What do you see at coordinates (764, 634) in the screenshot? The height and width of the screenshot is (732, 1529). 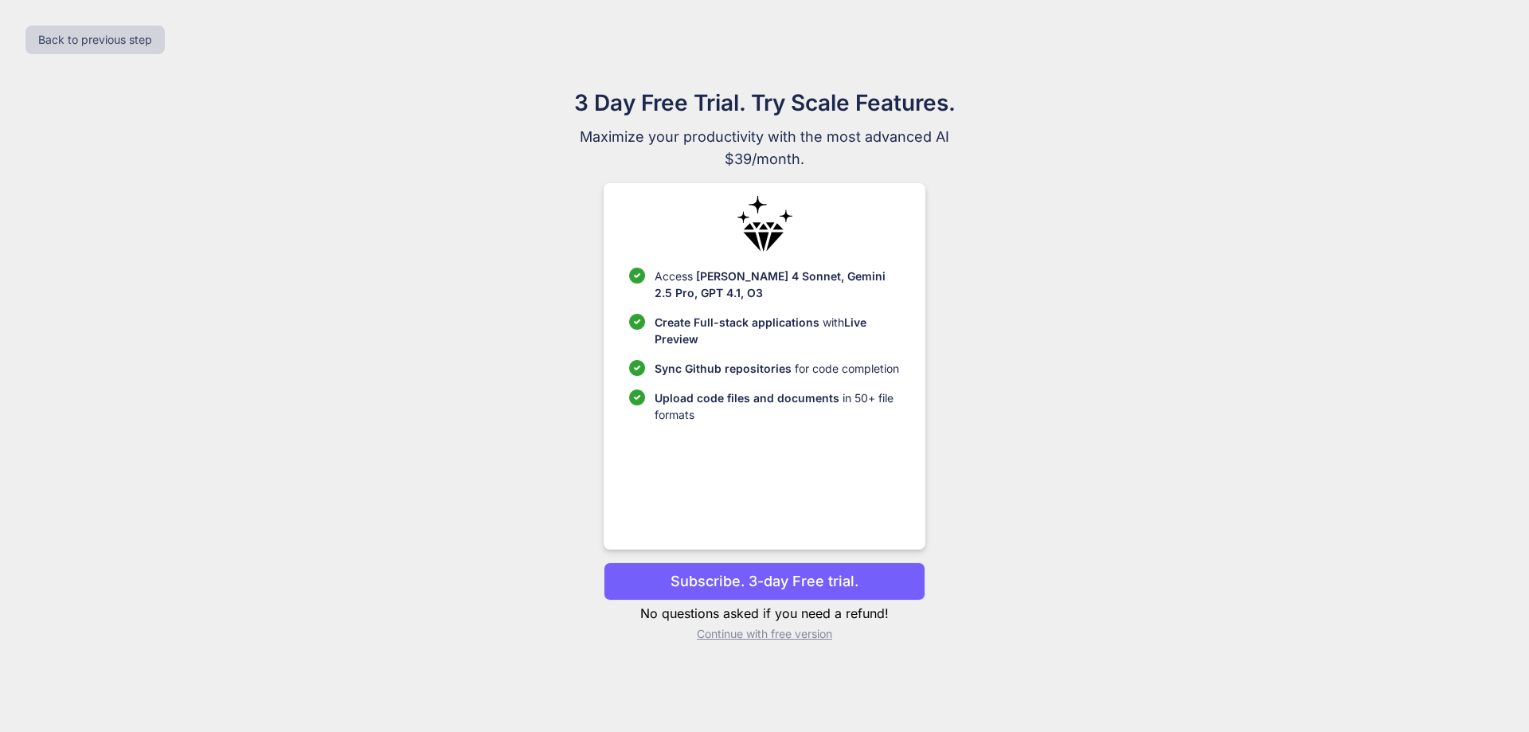 I see `p: Continue with free version` at bounding box center [764, 634].